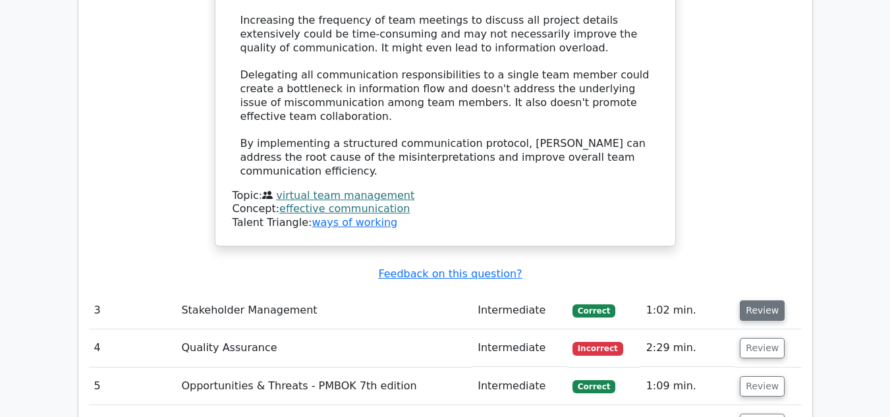 The image size is (890, 417). I want to click on a: ways of working, so click(354, 222).